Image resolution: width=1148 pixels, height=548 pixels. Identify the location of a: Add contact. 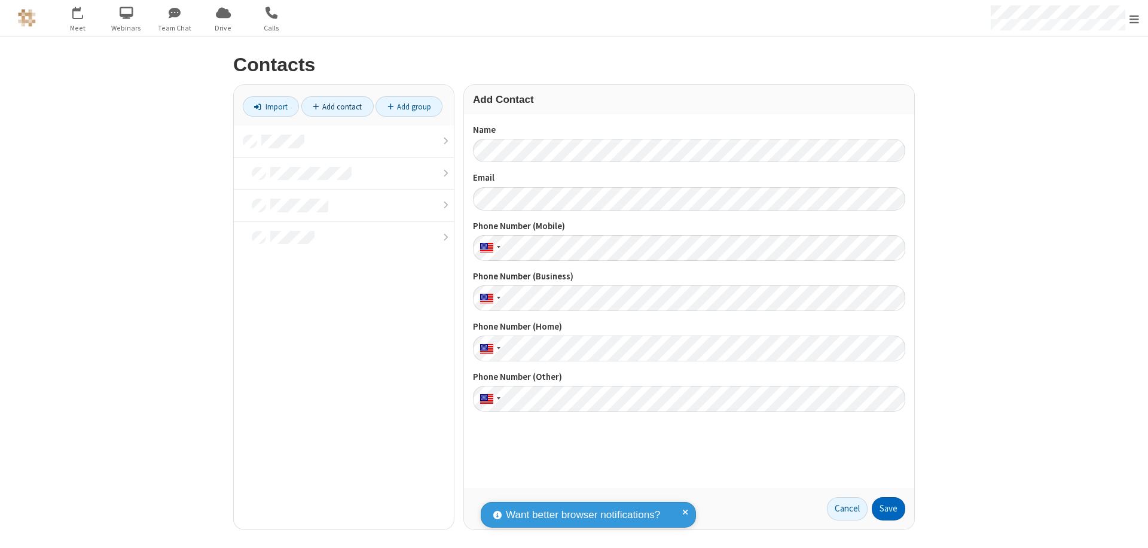
(337, 106).